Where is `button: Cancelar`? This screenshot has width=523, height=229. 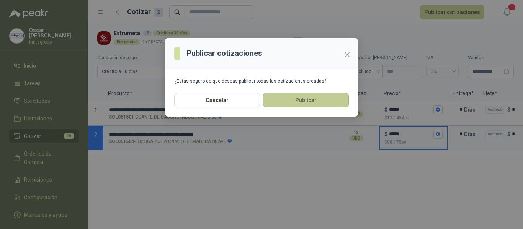 button: Cancelar is located at coordinates (217, 100).